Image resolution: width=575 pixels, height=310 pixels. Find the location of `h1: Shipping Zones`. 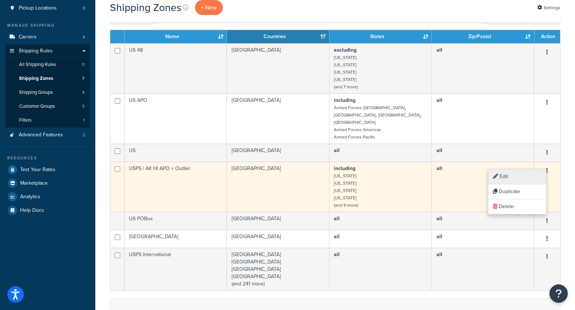

h1: Shipping Zones is located at coordinates (146, 7).